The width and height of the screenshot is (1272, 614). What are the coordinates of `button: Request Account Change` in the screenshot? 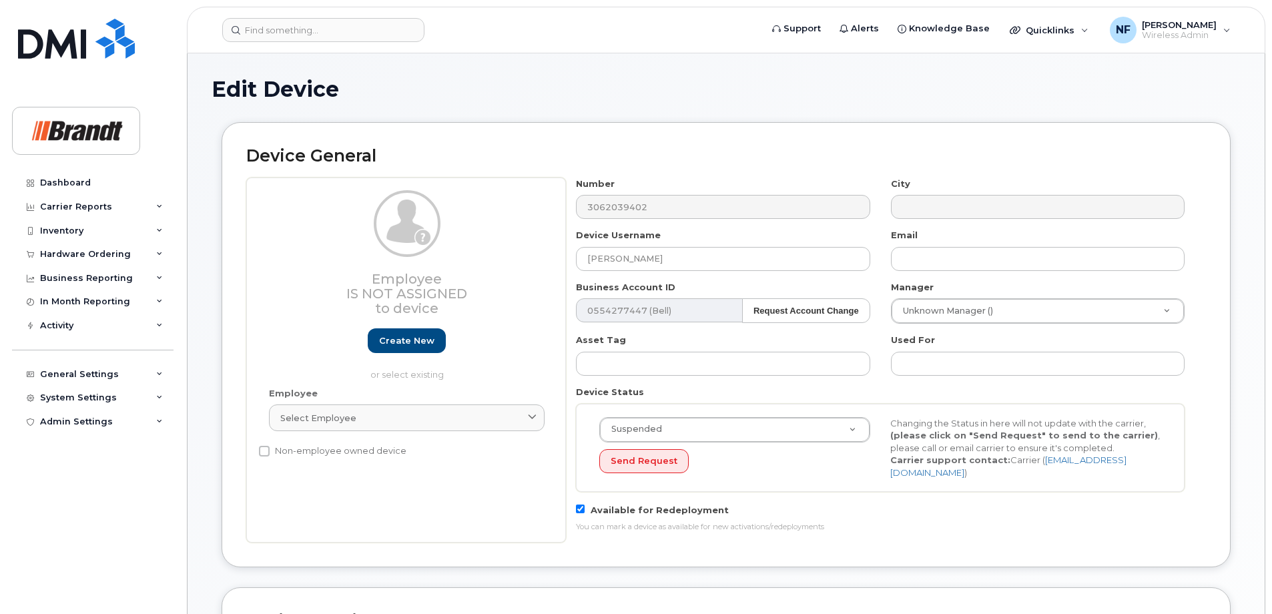 It's located at (806, 310).